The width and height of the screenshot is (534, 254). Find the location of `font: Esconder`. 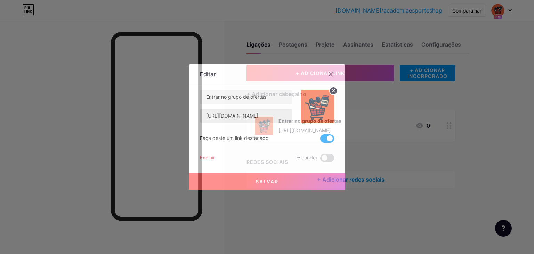

font: Esconder is located at coordinates (307, 157).